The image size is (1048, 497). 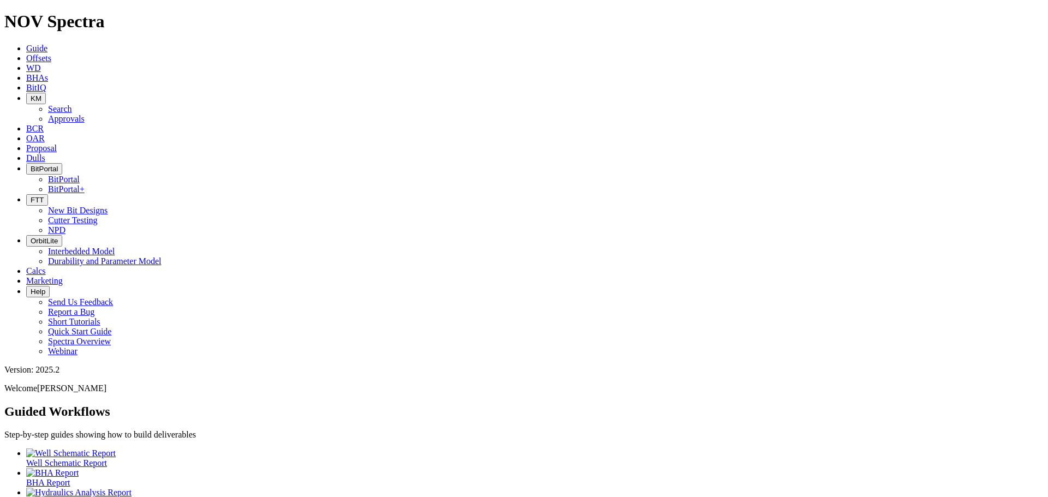 What do you see at coordinates (44, 281) in the screenshot?
I see `span: Marketing` at bounding box center [44, 281].